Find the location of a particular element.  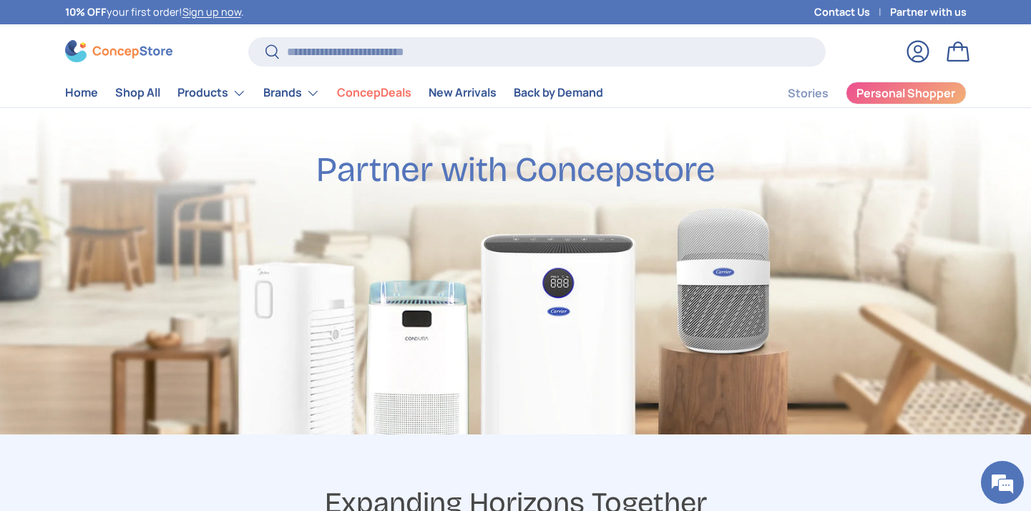

nav: Secondary is located at coordinates (860, 93).